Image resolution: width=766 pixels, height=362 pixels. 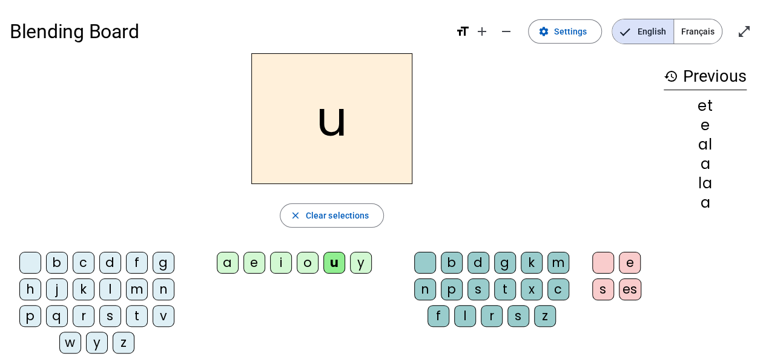 I want to click on span: Settings, so click(x=570, y=31).